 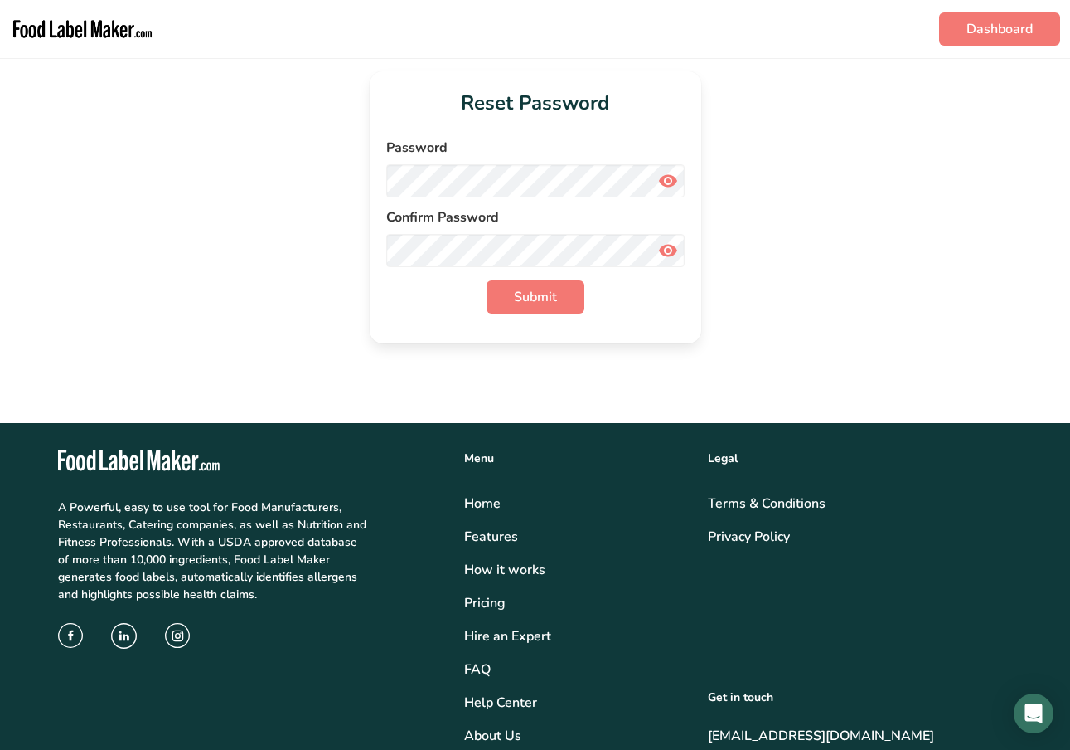 I want to click on div: Get in touch, so click(x=861, y=696).